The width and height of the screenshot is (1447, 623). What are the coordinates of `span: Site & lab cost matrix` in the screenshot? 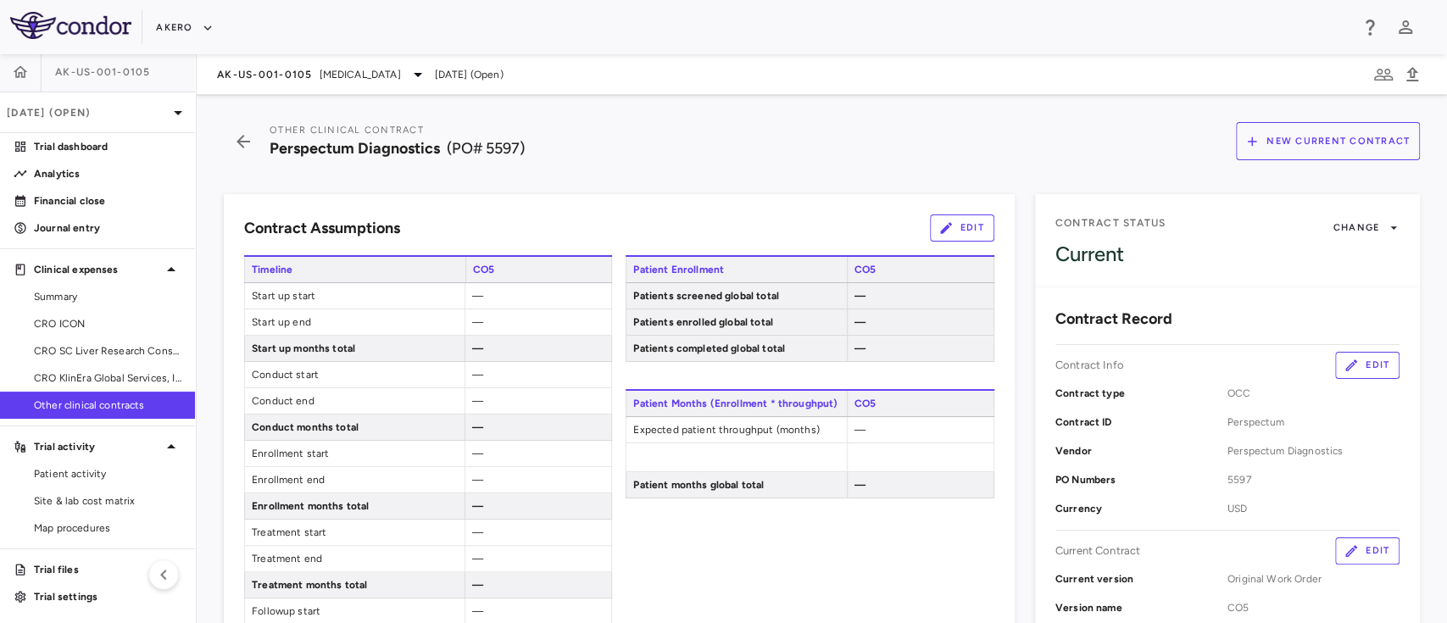 It's located at (108, 501).